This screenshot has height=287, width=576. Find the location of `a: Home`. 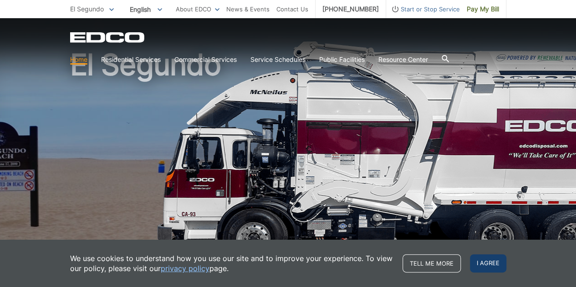

a: Home is located at coordinates (79, 60).